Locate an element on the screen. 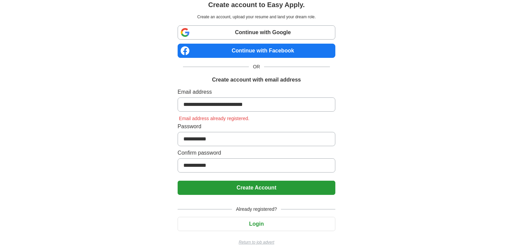 The height and width of the screenshot is (247, 513). button: Login is located at coordinates (256, 224).